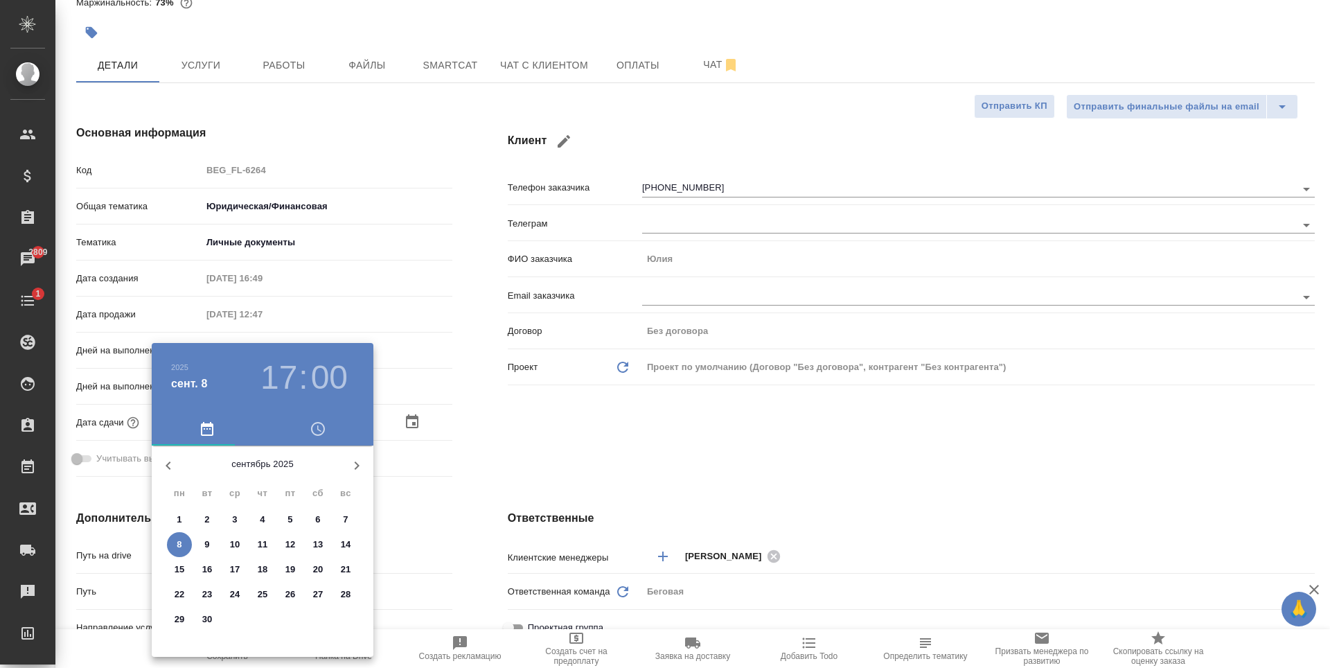 This screenshot has width=1330, height=668. I want to click on button: 21, so click(346, 569).